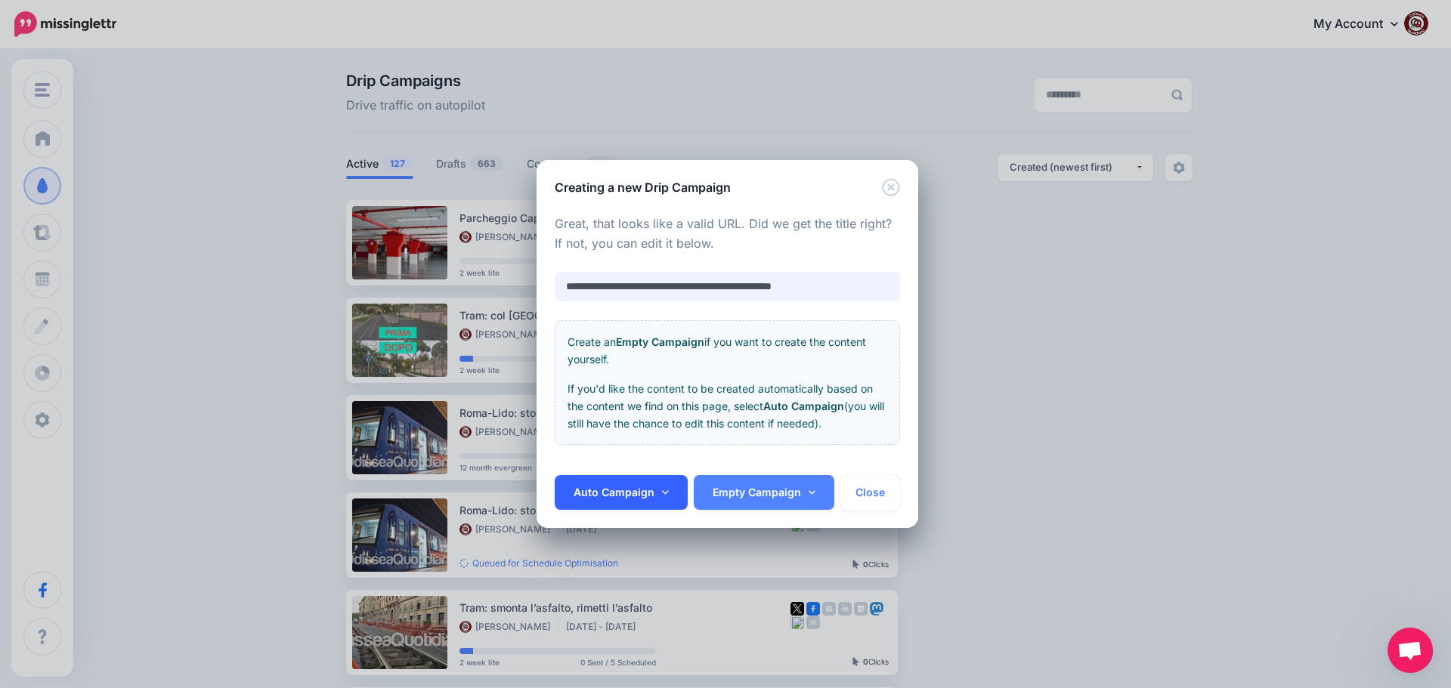 The height and width of the screenshot is (688, 1451). I want to click on a: Auto Campaign, so click(621, 493).